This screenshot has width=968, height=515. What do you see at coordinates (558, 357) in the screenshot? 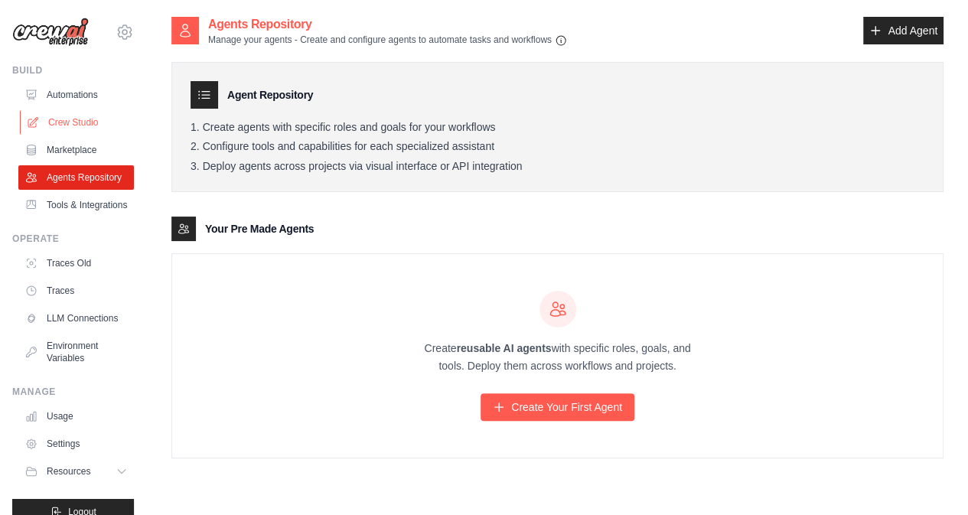
I see `p: Create with specific roles, goals, and tools. Deploy them across workflows and projects.` at bounding box center [558, 357].